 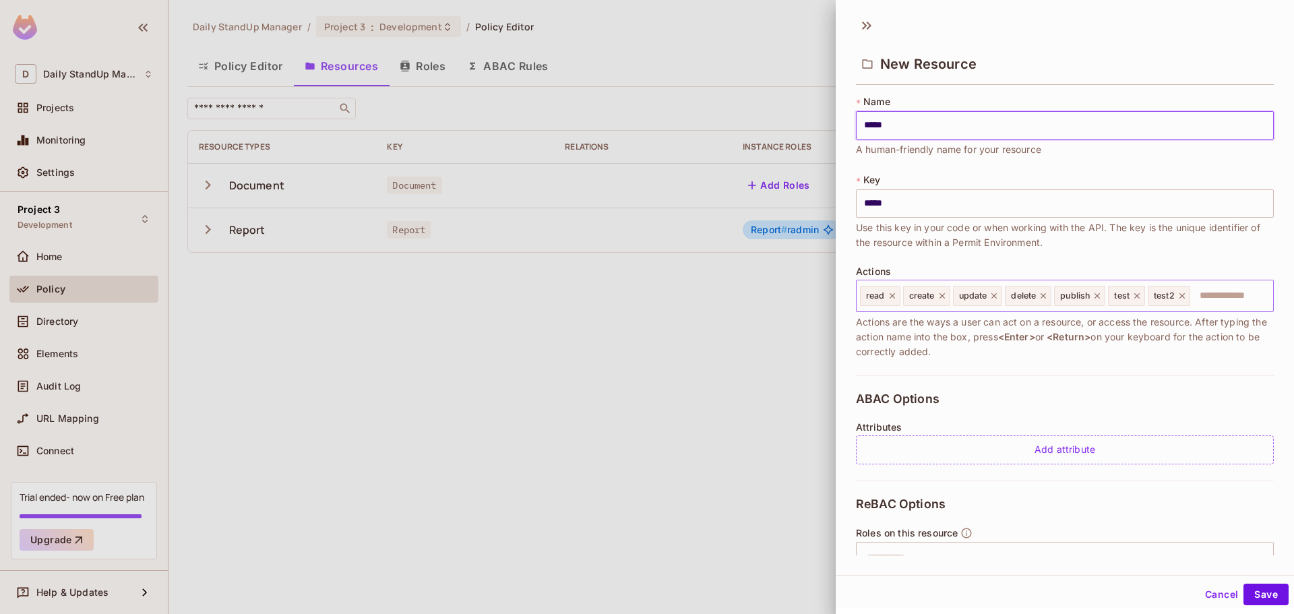 What do you see at coordinates (877, 102) in the screenshot?
I see `span: Name` at bounding box center [877, 102].